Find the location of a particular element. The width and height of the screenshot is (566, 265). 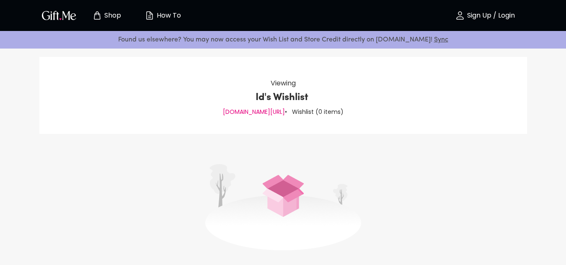

button: GiftMe Logo is located at coordinates (59, 15).